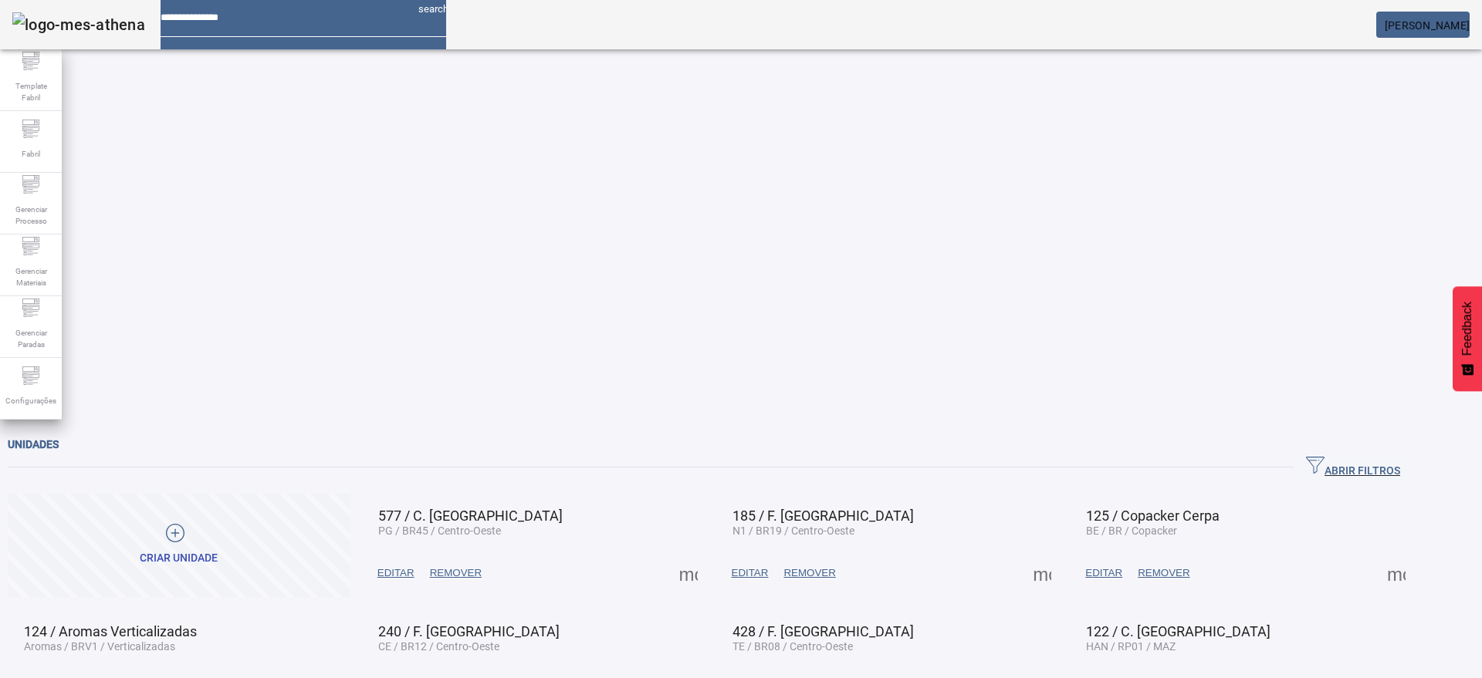 This screenshot has width=1482, height=678. What do you see at coordinates (179, 545) in the screenshot?
I see `button: Criar unidade` at bounding box center [179, 545].